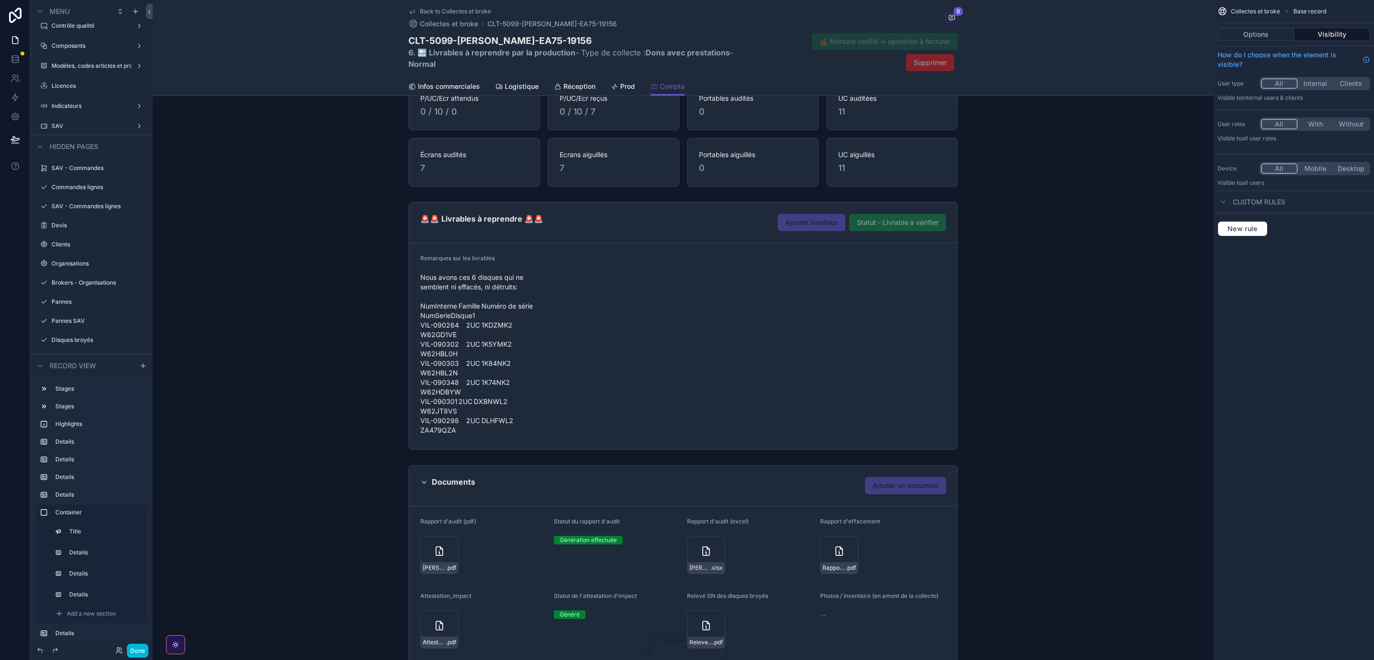 This screenshot has height=660, width=1374. Describe the element at coordinates (90, 46) in the screenshot. I see `label: Composants` at that location.